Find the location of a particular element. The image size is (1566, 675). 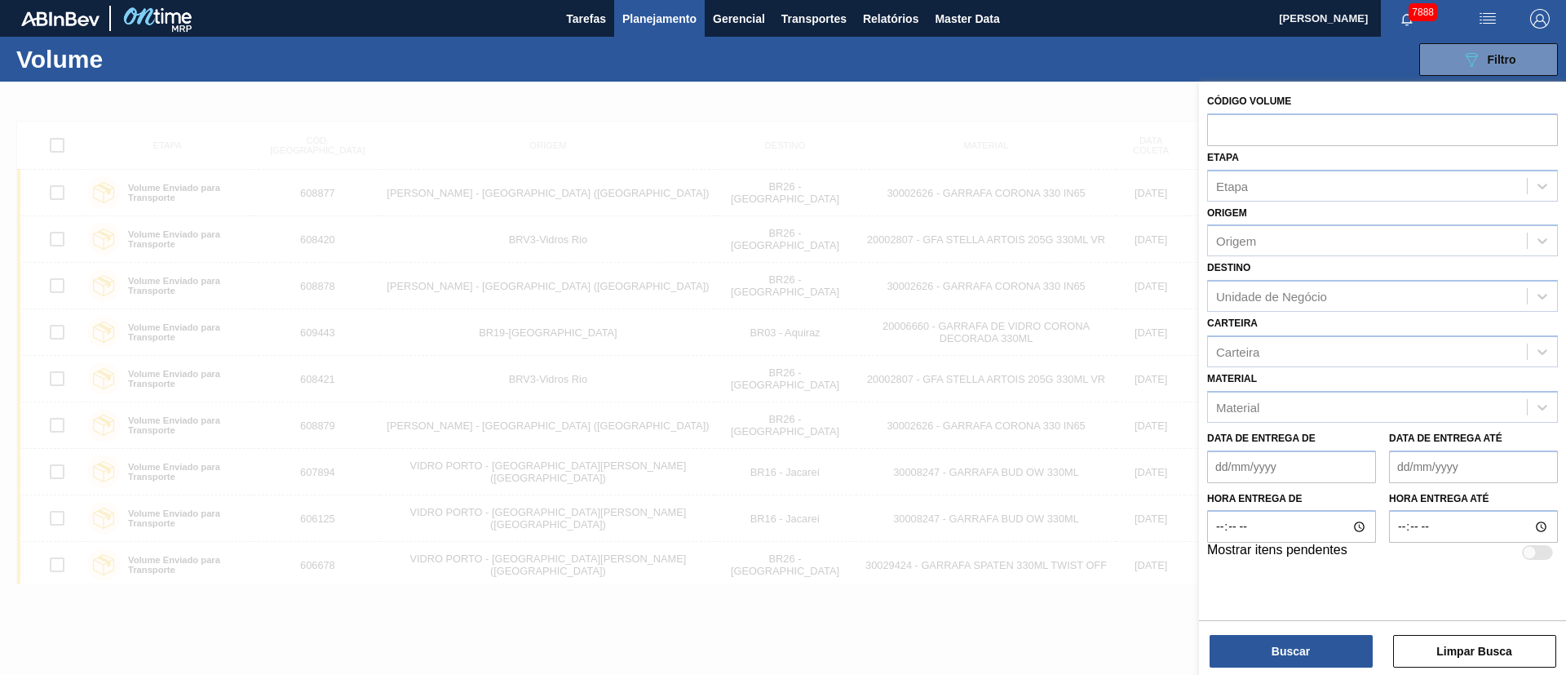

span: Filtro is located at coordinates (1502, 60).